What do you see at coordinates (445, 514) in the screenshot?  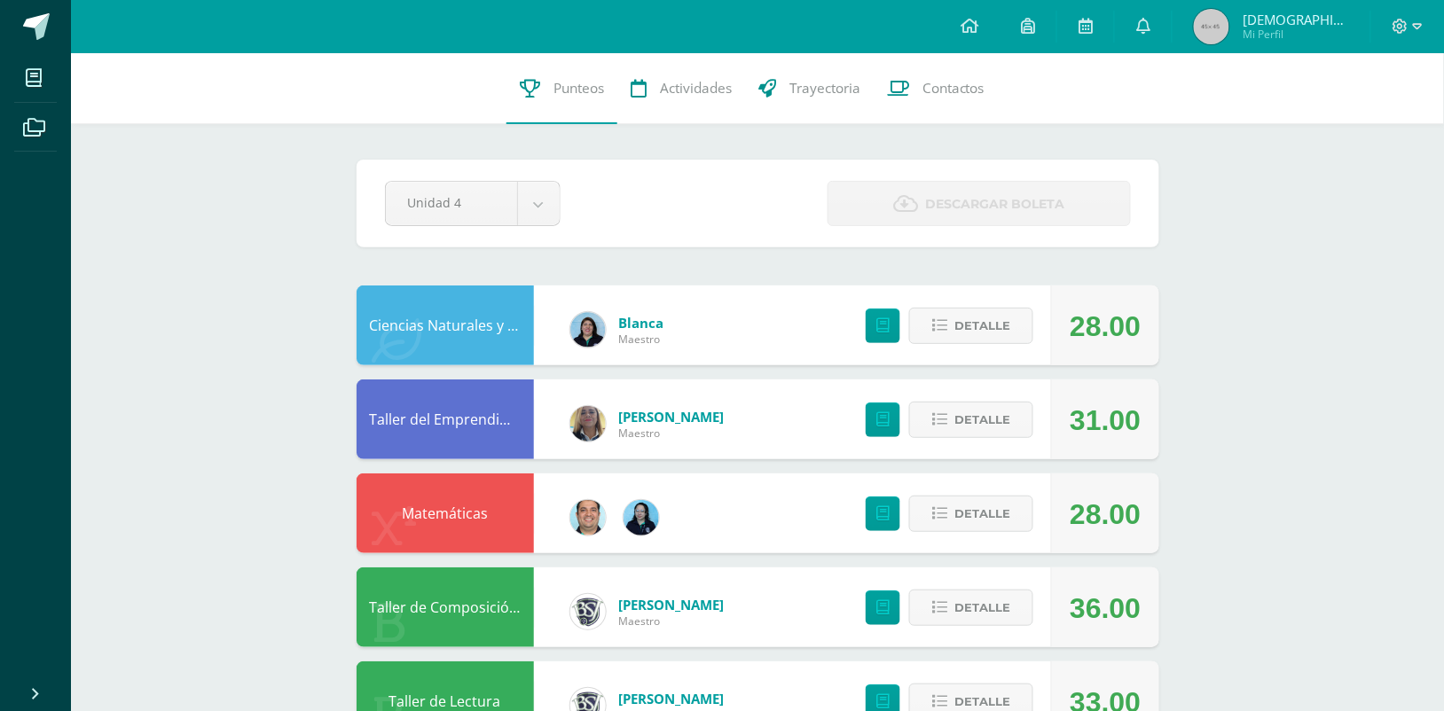 I see `div: Matemáticas` at bounding box center [445, 514].